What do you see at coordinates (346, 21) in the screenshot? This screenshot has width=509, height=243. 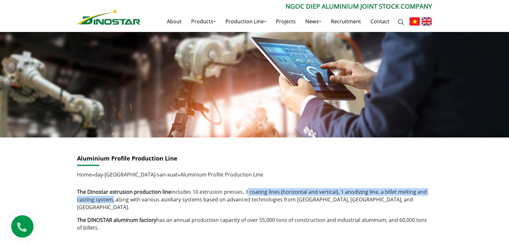 I see `a: Recruitment` at bounding box center [346, 21].